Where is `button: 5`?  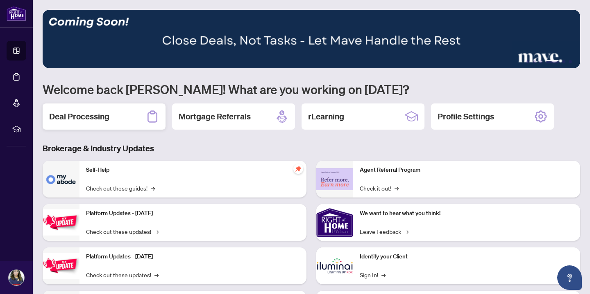 button: 5 is located at coordinates (563, 62).